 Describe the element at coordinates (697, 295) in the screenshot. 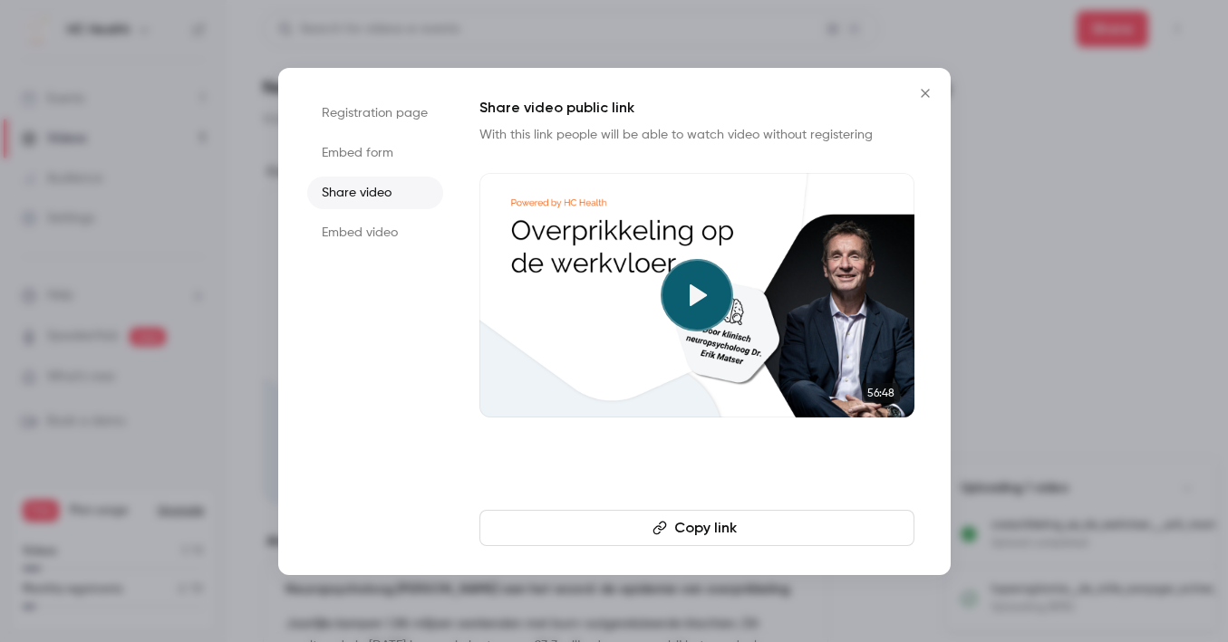

I see `a: 56:48` at that location.